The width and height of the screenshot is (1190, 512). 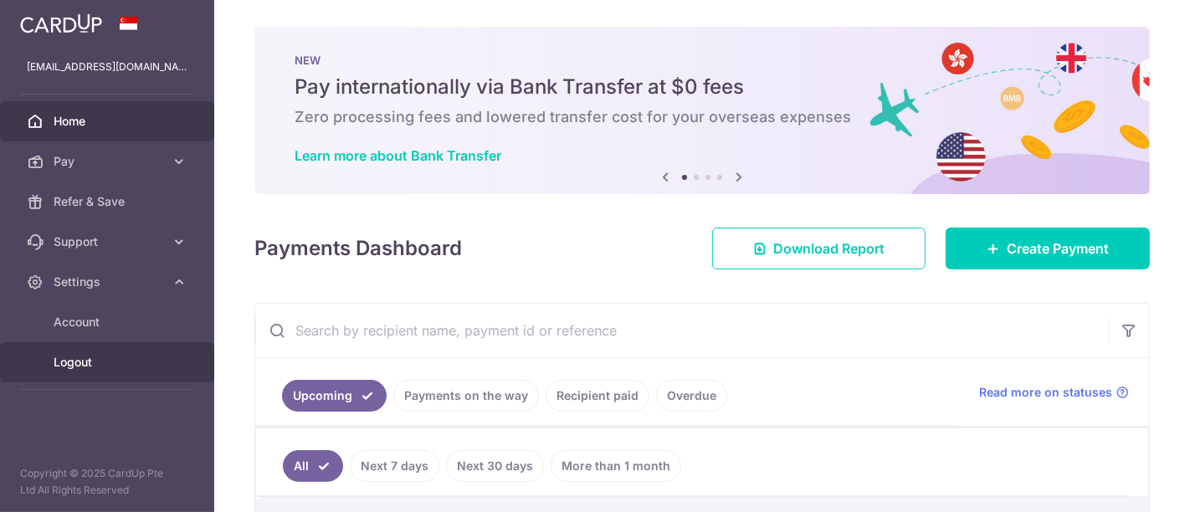 I want to click on span: Refer & Save, so click(x=109, y=202).